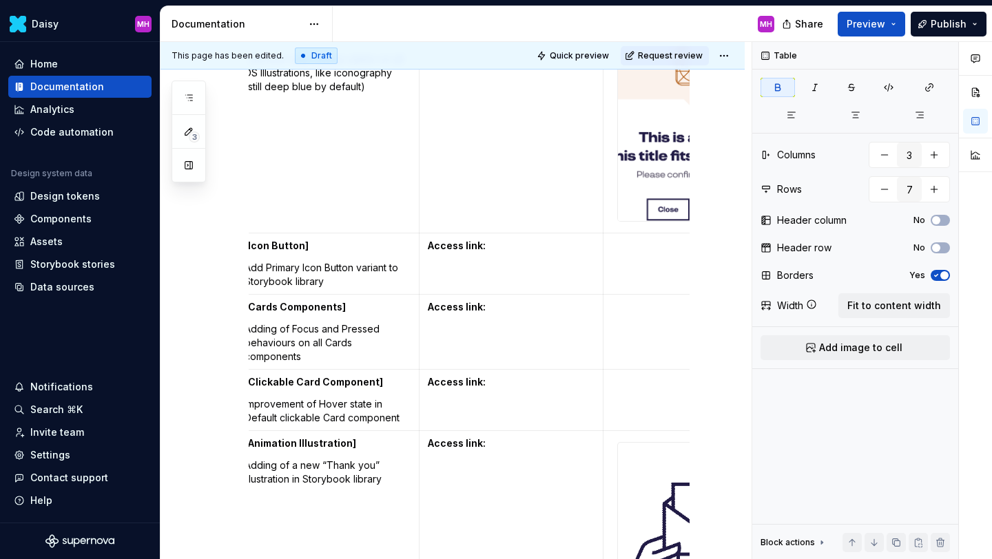 The width and height of the screenshot is (992, 559). Describe the element at coordinates (62, 287) in the screenshot. I see `div: Data sources` at that location.